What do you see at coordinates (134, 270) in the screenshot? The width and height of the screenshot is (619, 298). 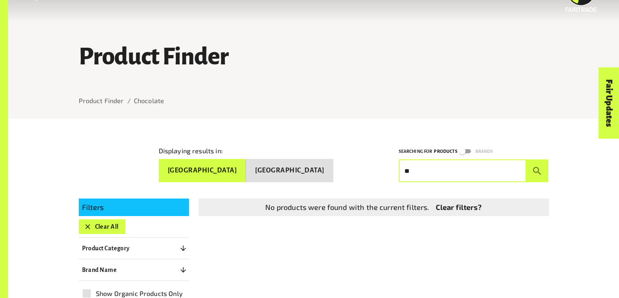 I see `button: Brand Name` at bounding box center [134, 270].